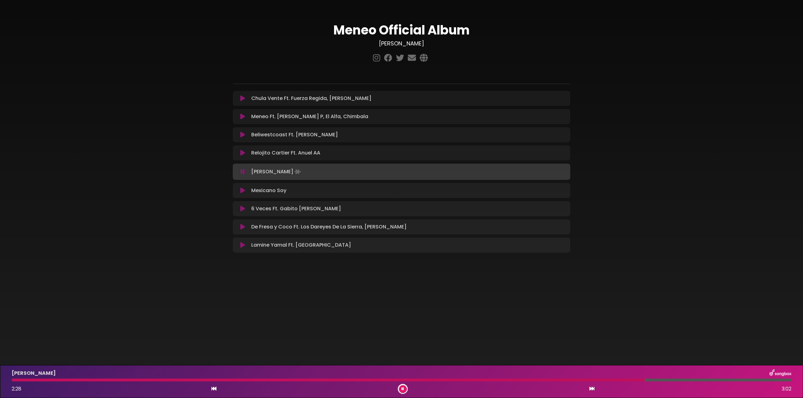 This screenshot has width=803, height=398. Describe the element at coordinates (269, 191) in the screenshot. I see `p: Mexicano Soy` at that location.